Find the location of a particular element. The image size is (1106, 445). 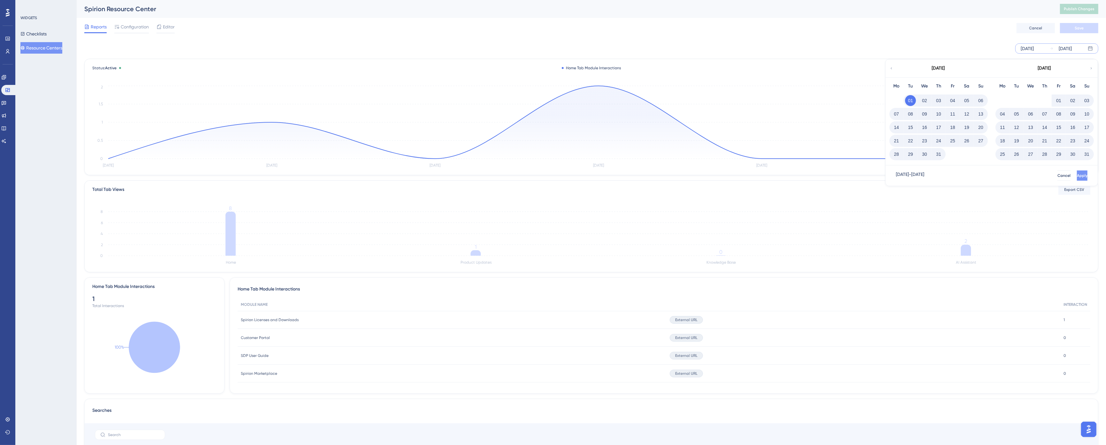

span: Searches is located at coordinates (102, 413).